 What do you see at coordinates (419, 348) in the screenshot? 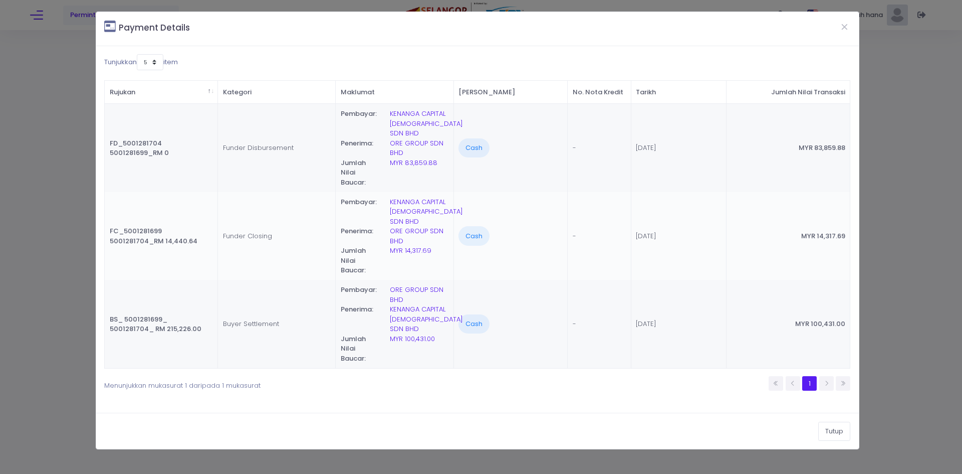
I see `div: MYR 100,431.00` at bounding box center [419, 348].